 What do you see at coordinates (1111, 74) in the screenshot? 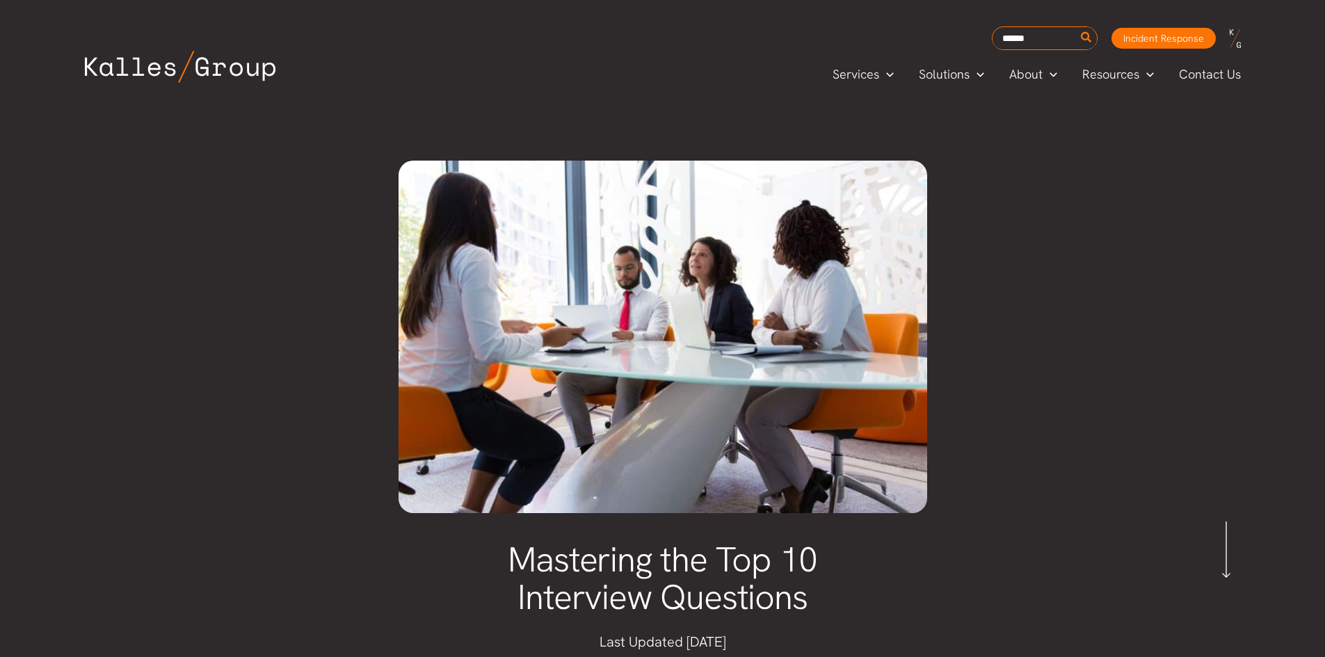
I see `span: Resources` at bounding box center [1111, 74].